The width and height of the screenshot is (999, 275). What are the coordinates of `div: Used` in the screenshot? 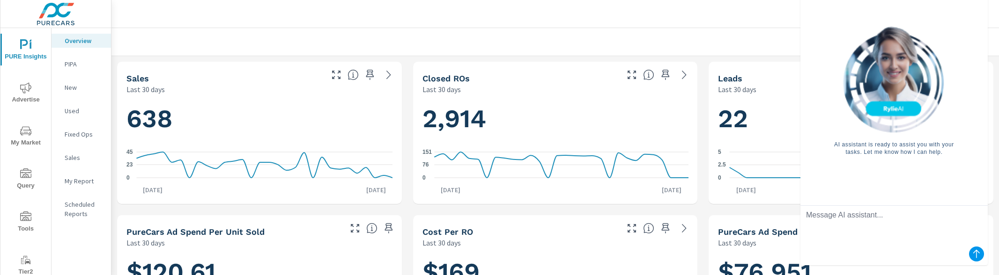 It's located at (81, 111).